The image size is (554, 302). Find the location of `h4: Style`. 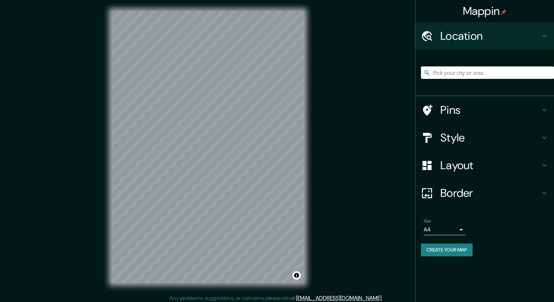

h4: Style is located at coordinates (490, 138).